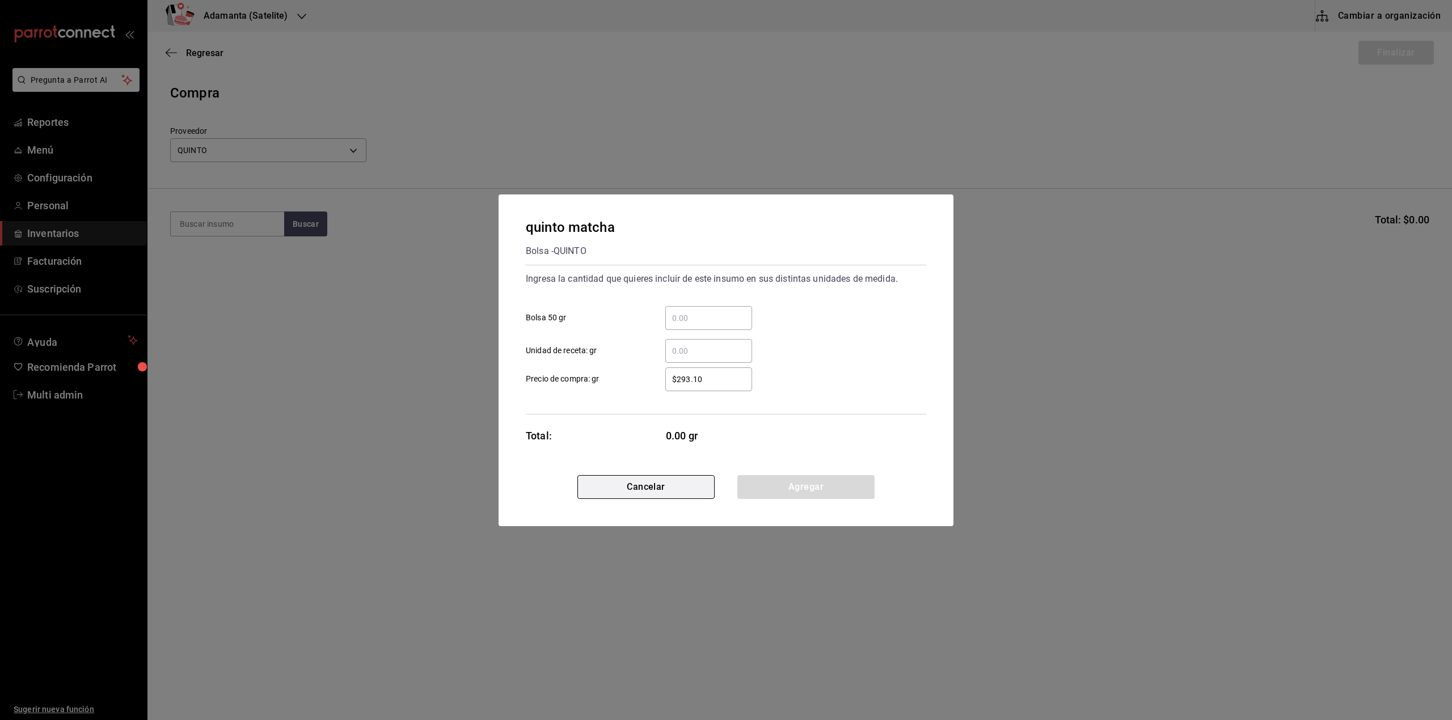 The image size is (1452, 720). Describe the element at coordinates (646, 487) in the screenshot. I see `button: Cancelar` at that location.